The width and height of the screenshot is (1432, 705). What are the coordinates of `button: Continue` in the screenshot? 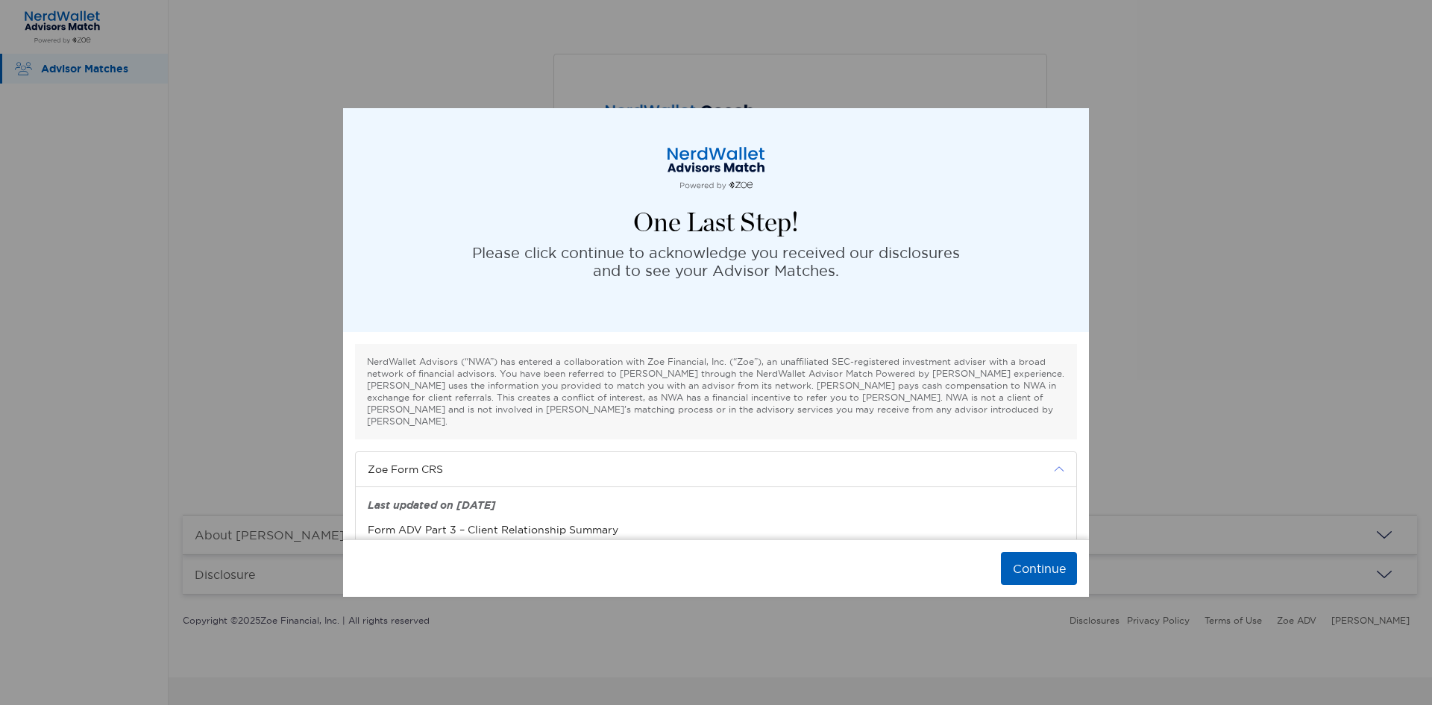 It's located at (1039, 569).